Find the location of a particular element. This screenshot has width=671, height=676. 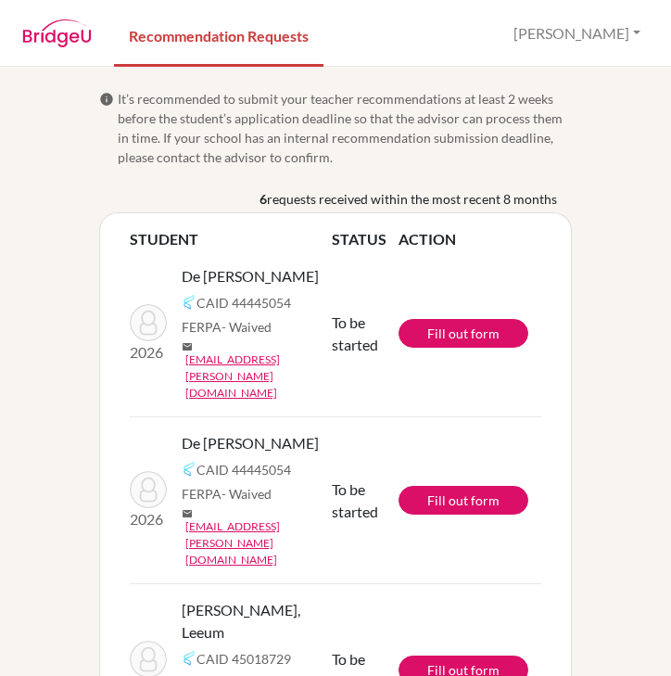

th: ACTION is located at coordinates (470, 239).